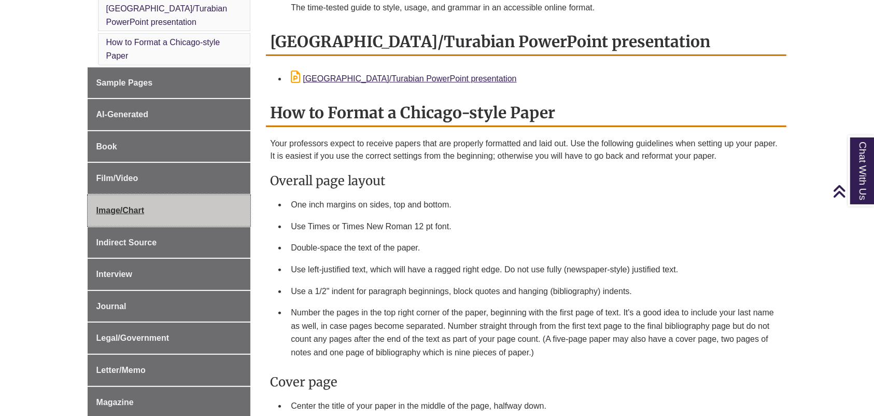 This screenshot has height=416, width=874. Describe the element at coordinates (534, 8) in the screenshot. I see `div: The time-tested guide to style, usage, and grammar in an accessible online format.` at that location.